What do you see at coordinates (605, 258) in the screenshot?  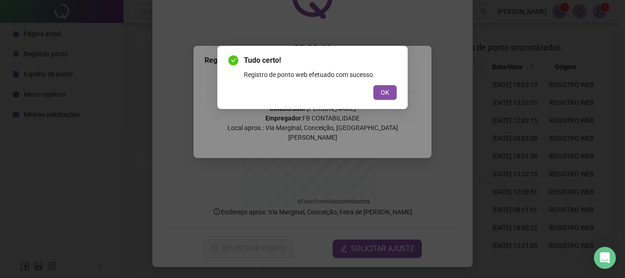 I see `div: Open Intercom Messenger` at bounding box center [605, 258].